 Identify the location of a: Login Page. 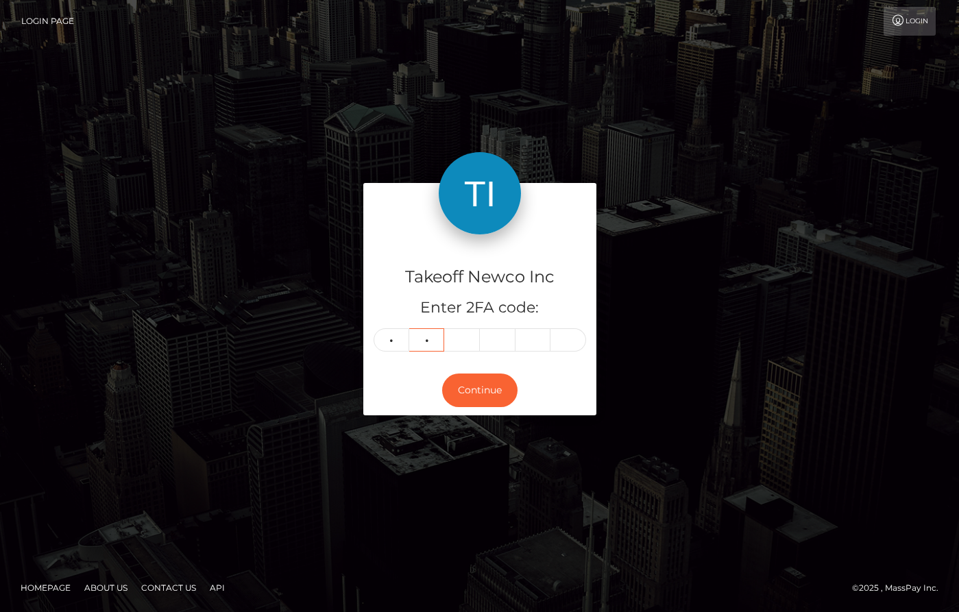
(47, 21).